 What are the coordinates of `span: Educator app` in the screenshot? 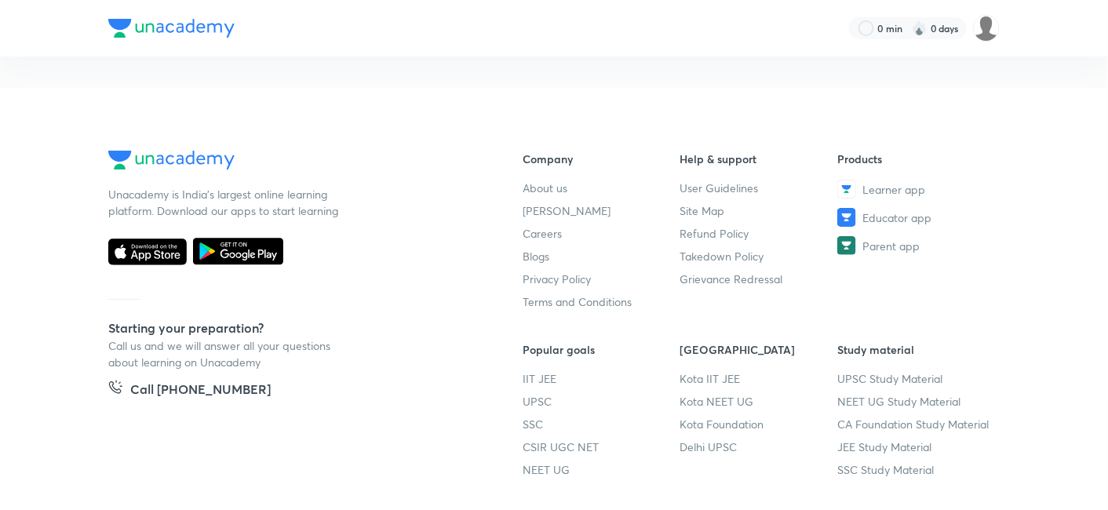 It's located at (897, 217).